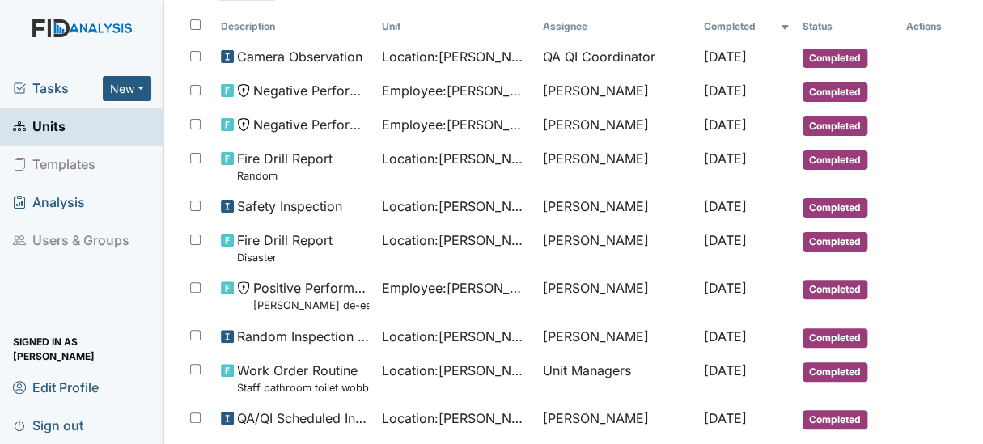 The height and width of the screenshot is (444, 983). Describe the element at coordinates (303, 337) in the screenshot. I see `span: Random Inspection for Evening` at that location.